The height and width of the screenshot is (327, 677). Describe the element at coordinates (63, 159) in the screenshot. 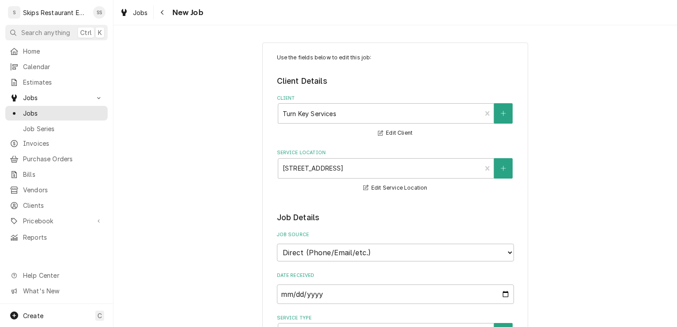

I see `span: Purchase Orders` at that location.